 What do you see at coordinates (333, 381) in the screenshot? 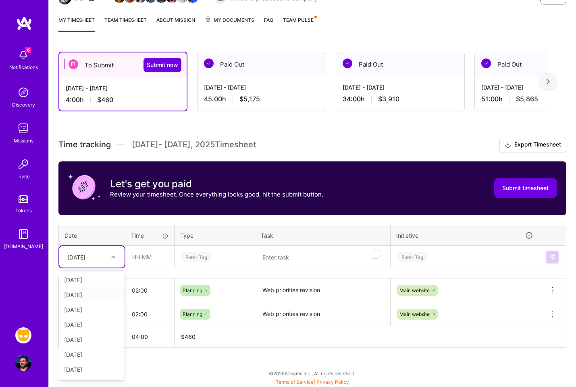
I see `a: Privacy Policy` at bounding box center [333, 381].